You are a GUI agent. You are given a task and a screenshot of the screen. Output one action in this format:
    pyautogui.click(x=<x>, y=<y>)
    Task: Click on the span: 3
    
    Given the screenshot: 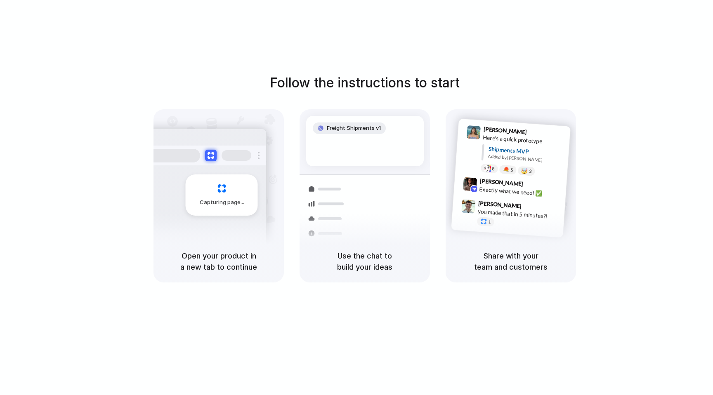 What is the action you would take?
    pyautogui.click(x=530, y=171)
    